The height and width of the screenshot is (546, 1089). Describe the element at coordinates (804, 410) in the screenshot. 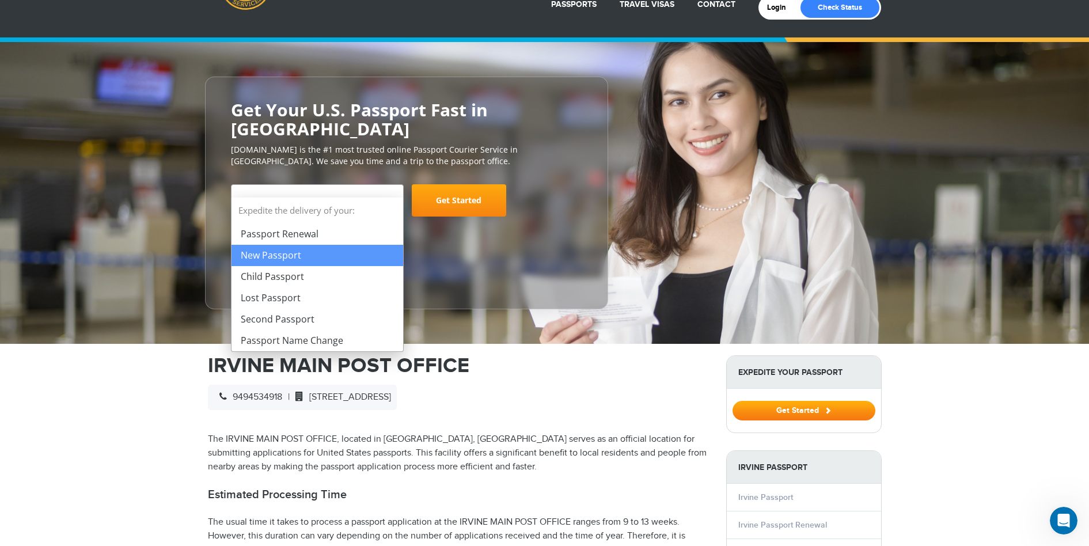

I see `button: Get Started` at that location.